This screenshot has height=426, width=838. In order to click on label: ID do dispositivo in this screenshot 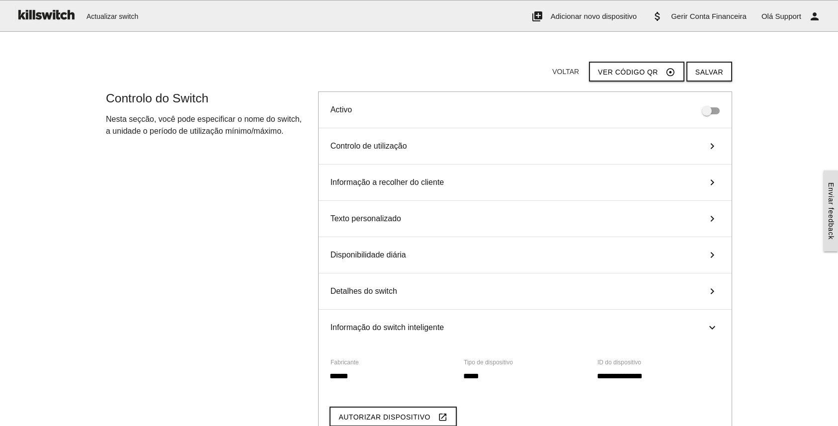, I will do `click(619, 362)`.